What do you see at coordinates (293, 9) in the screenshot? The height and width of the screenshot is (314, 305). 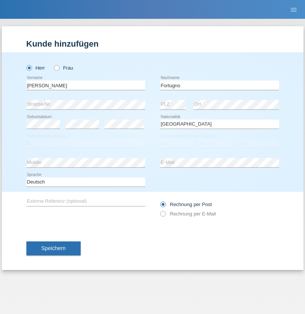 I see `a: menu` at bounding box center [293, 9].